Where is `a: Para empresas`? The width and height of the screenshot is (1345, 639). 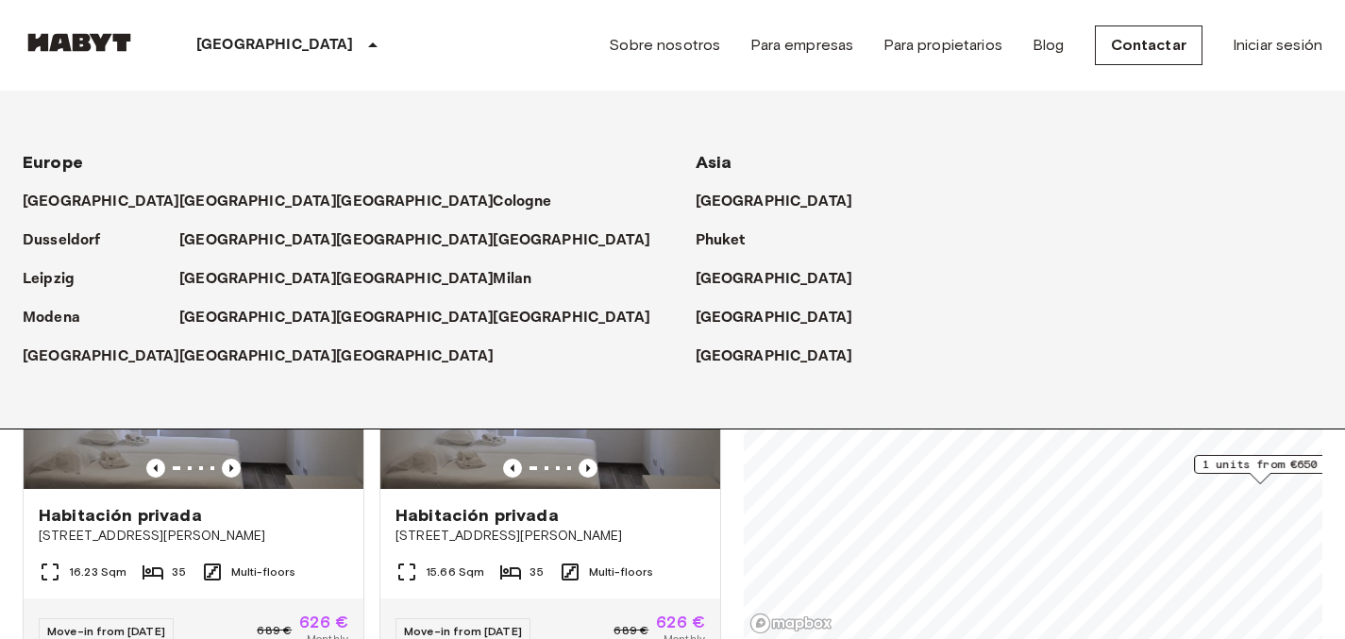 a: Para empresas is located at coordinates (801, 45).